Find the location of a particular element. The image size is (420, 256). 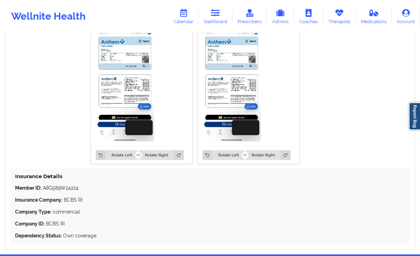

a: Prescribers is located at coordinates (249, 16).